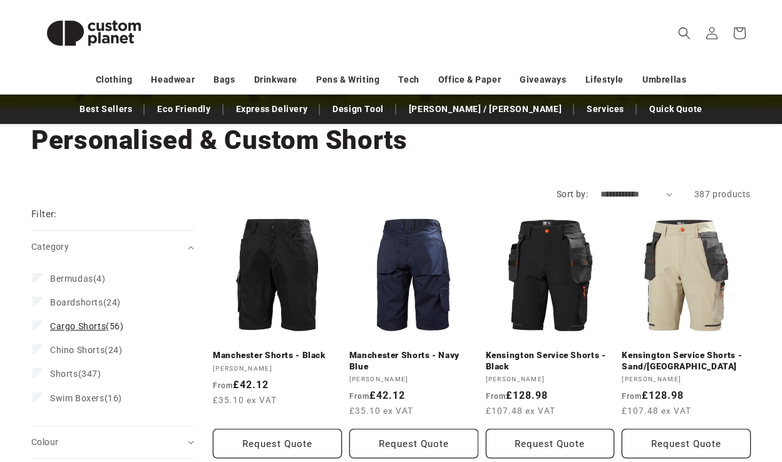 The height and width of the screenshot is (462, 782). Describe the element at coordinates (676, 109) in the screenshot. I see `a: Quick Quote` at that location.